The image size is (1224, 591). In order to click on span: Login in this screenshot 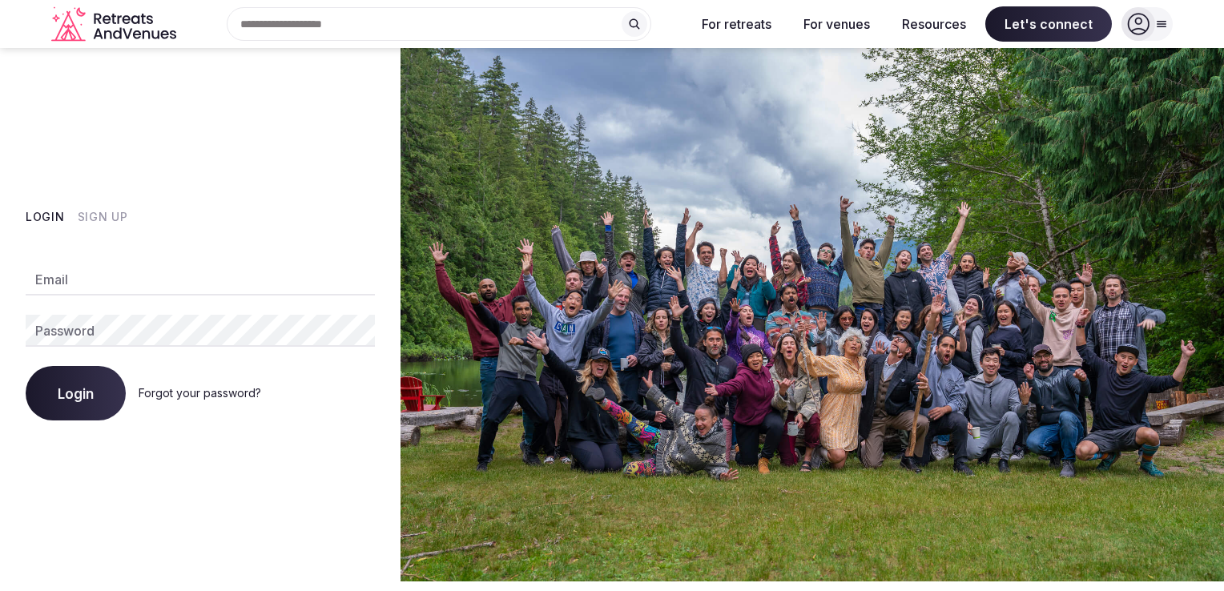, I will do `click(75, 393)`.